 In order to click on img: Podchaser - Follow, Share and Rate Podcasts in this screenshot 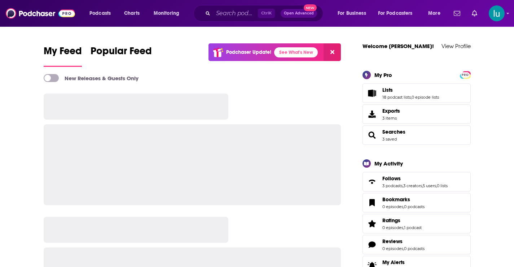, I will do `click(40, 13)`.